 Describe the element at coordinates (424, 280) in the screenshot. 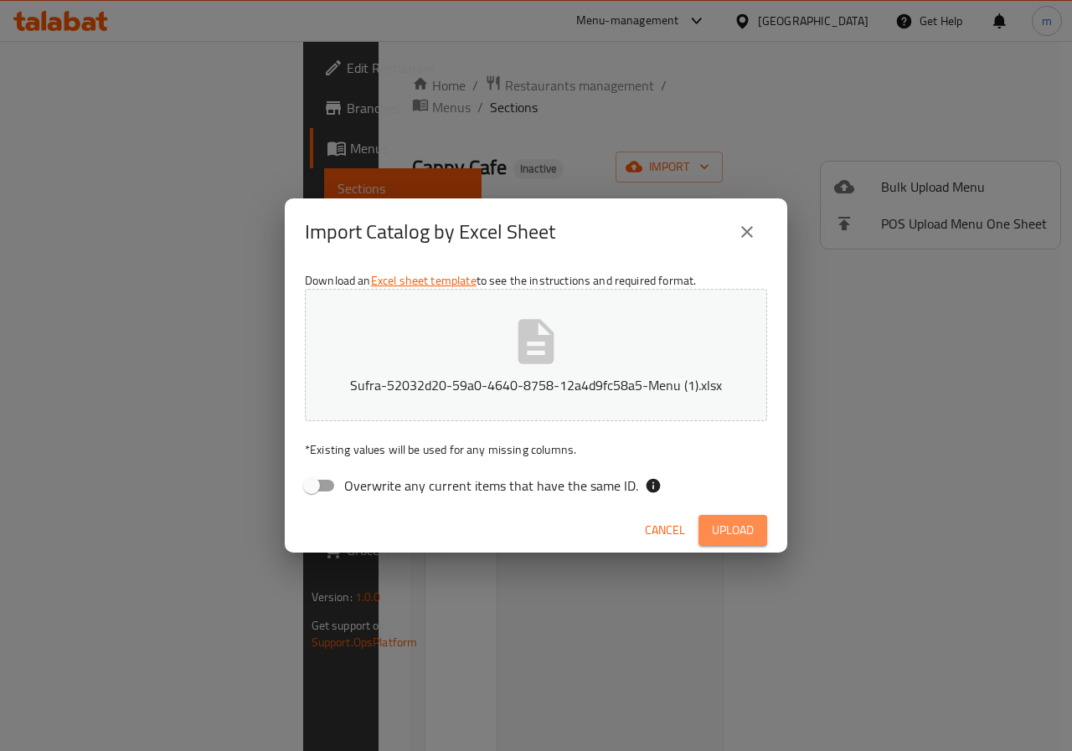

I see `a: Excel sheet template` at that location.